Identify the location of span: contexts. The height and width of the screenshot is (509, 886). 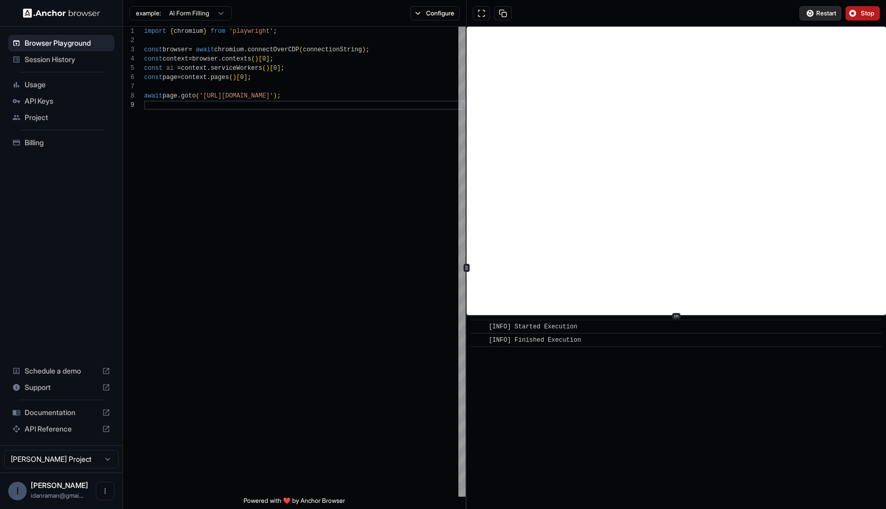
(236, 59).